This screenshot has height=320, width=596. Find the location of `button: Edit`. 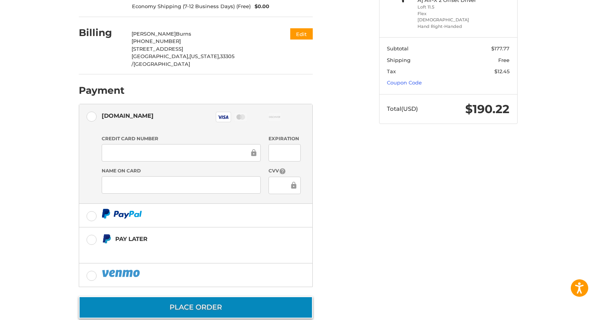

button: Edit is located at coordinates (301, 34).